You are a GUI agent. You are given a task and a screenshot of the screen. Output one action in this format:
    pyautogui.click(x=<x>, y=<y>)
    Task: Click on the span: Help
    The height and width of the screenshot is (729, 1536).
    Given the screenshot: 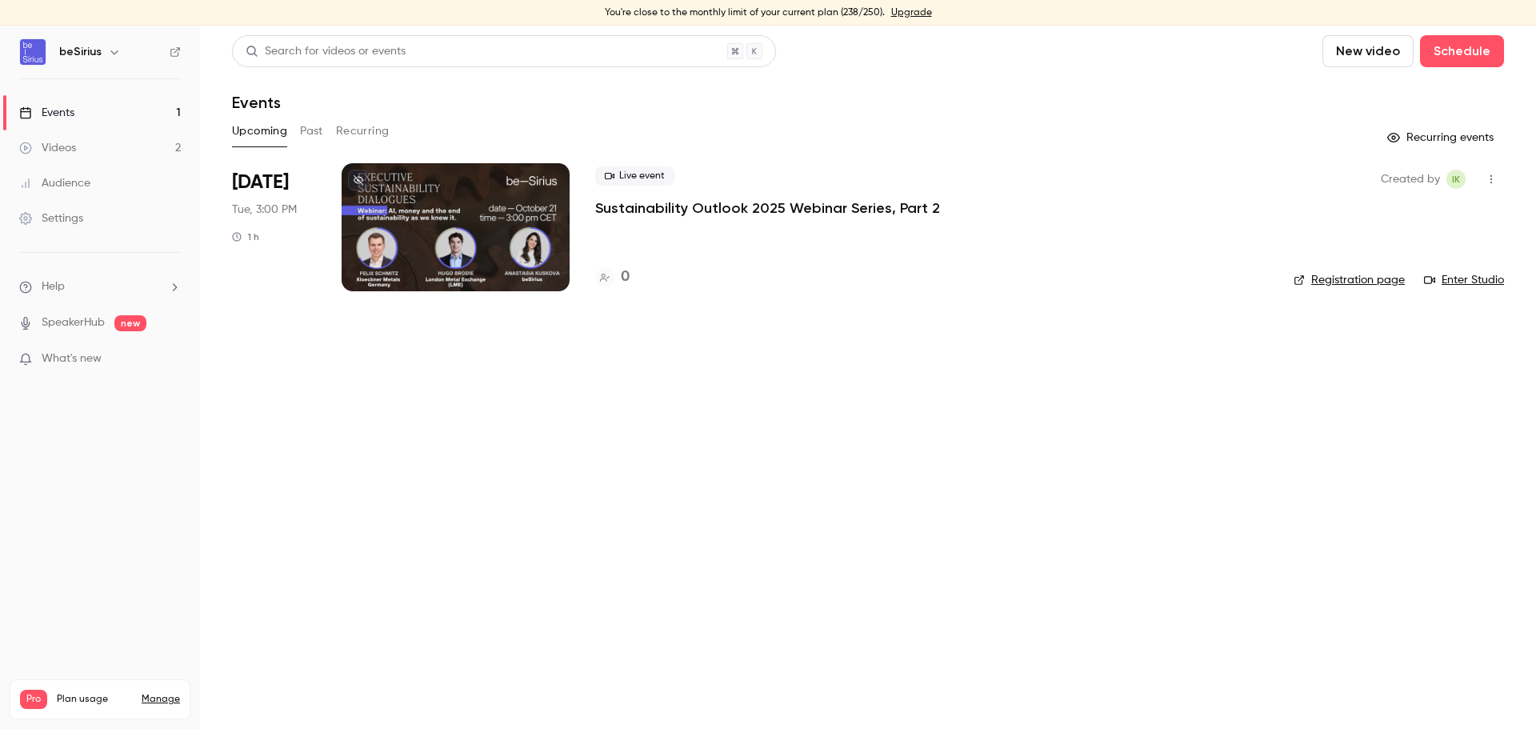 What is the action you would take?
    pyautogui.click(x=53, y=286)
    